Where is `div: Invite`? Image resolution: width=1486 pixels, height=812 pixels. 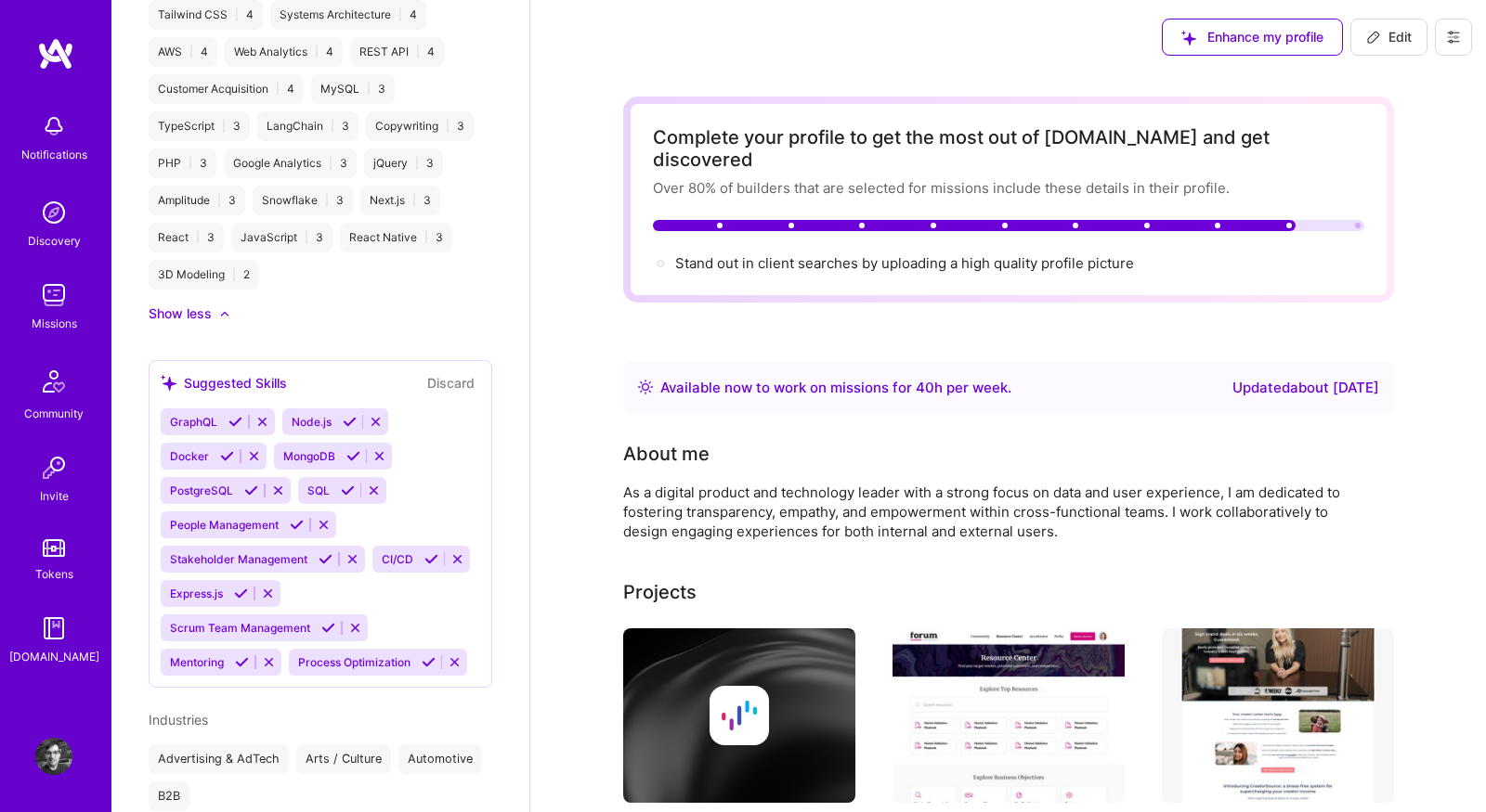 div: Invite is located at coordinates (54, 496).